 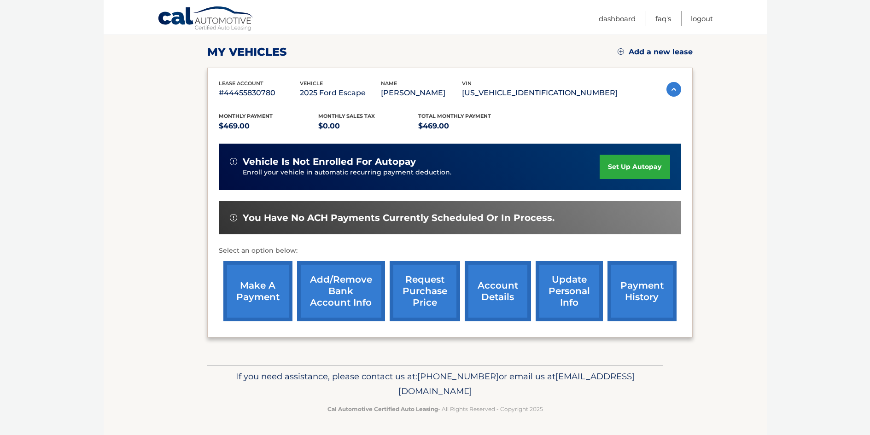 What do you see at coordinates (569, 291) in the screenshot?
I see `a: update personal info` at bounding box center [569, 291].